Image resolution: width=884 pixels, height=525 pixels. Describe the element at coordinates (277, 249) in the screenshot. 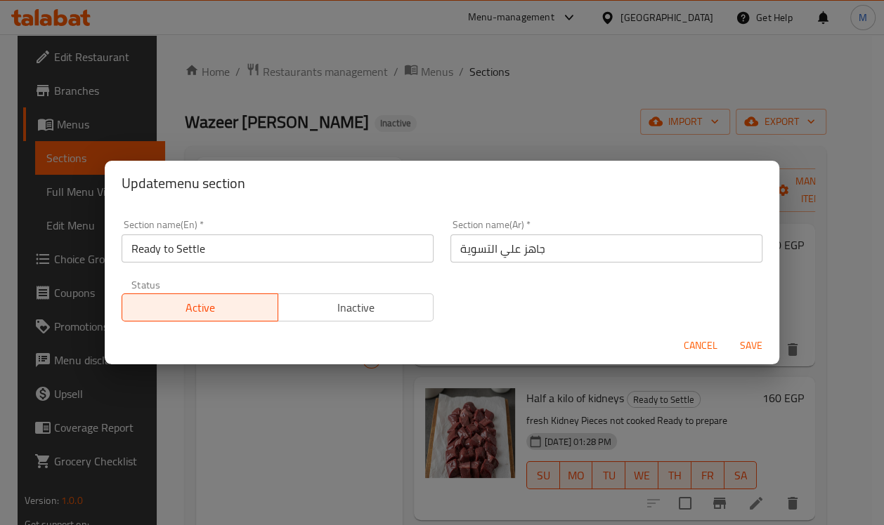

I see `input: Please enter section name(en)` at that location.